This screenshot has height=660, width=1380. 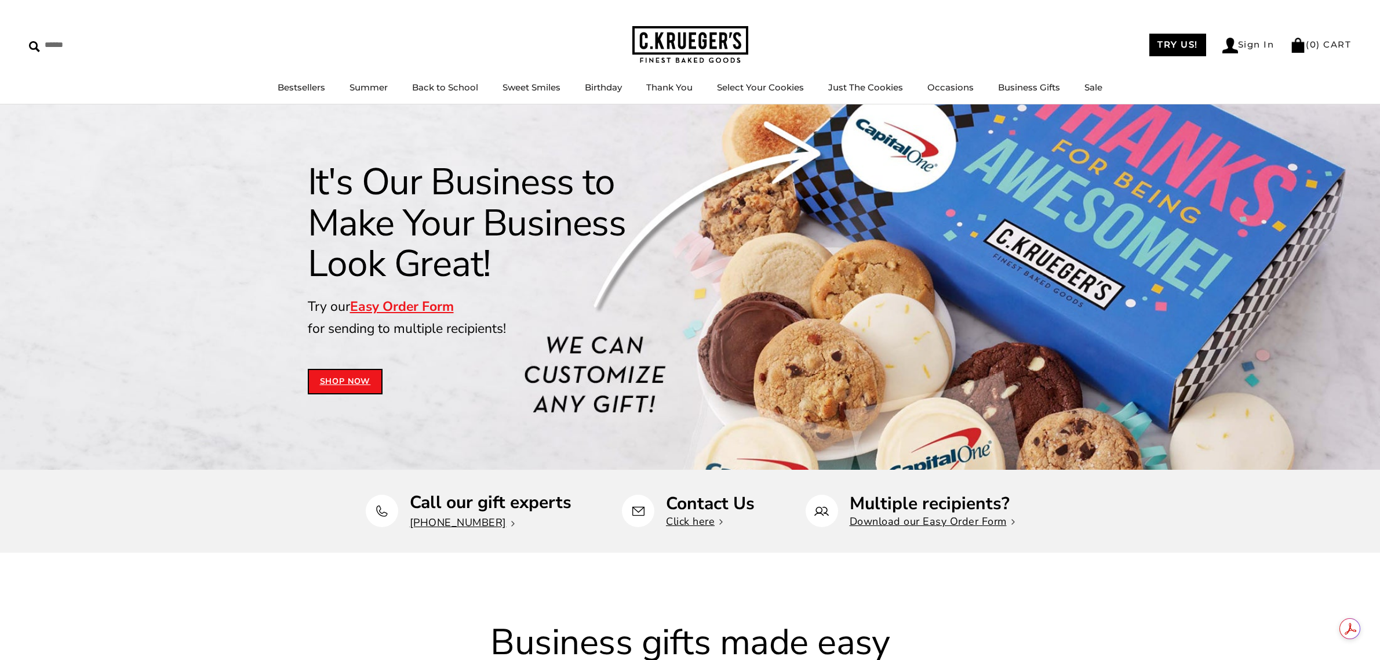 What do you see at coordinates (402, 306) in the screenshot?
I see `a: Easy Order Form` at bounding box center [402, 306].